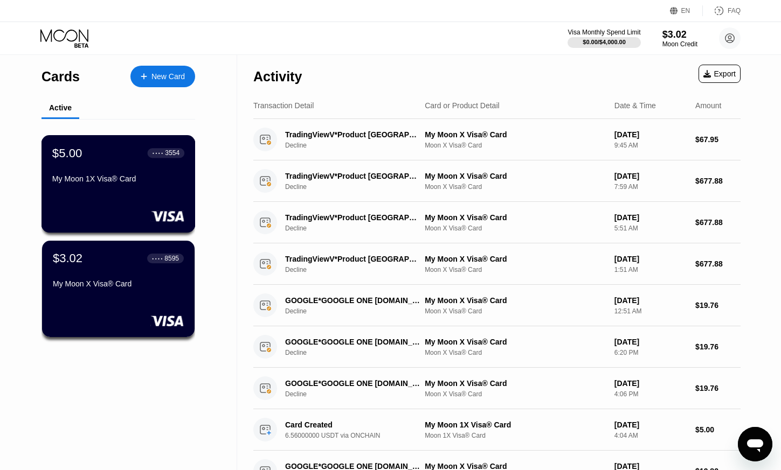 The image size is (781, 470). What do you see at coordinates (650, 353) in the screenshot?
I see `div: 6:20 PM` at bounding box center [650, 353].